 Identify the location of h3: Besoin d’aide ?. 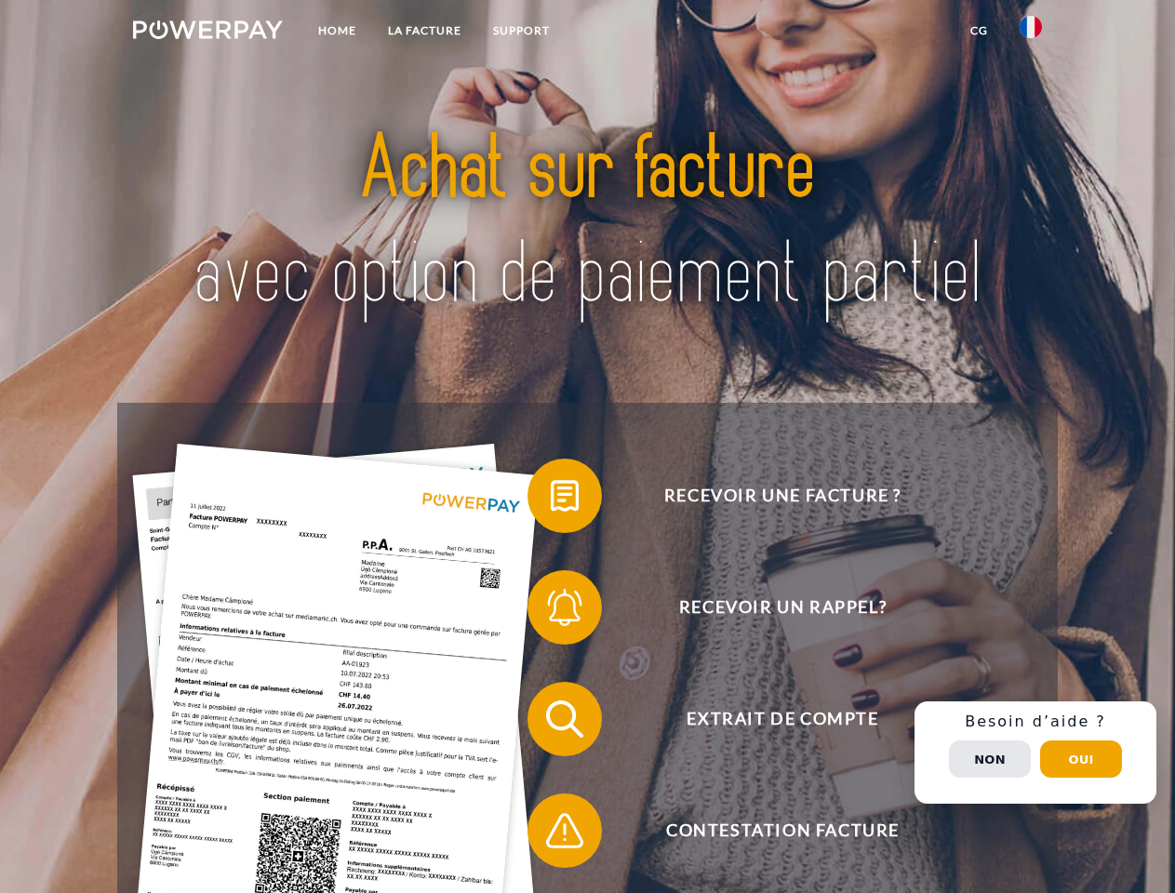
(1035, 722).